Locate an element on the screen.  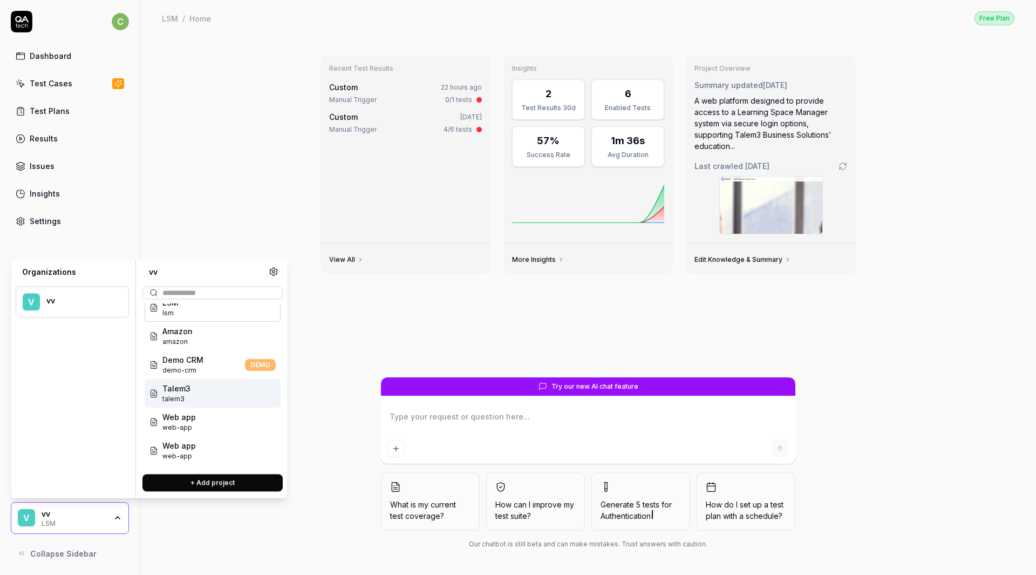
span: Project ID: hMxY is located at coordinates (183, 370).